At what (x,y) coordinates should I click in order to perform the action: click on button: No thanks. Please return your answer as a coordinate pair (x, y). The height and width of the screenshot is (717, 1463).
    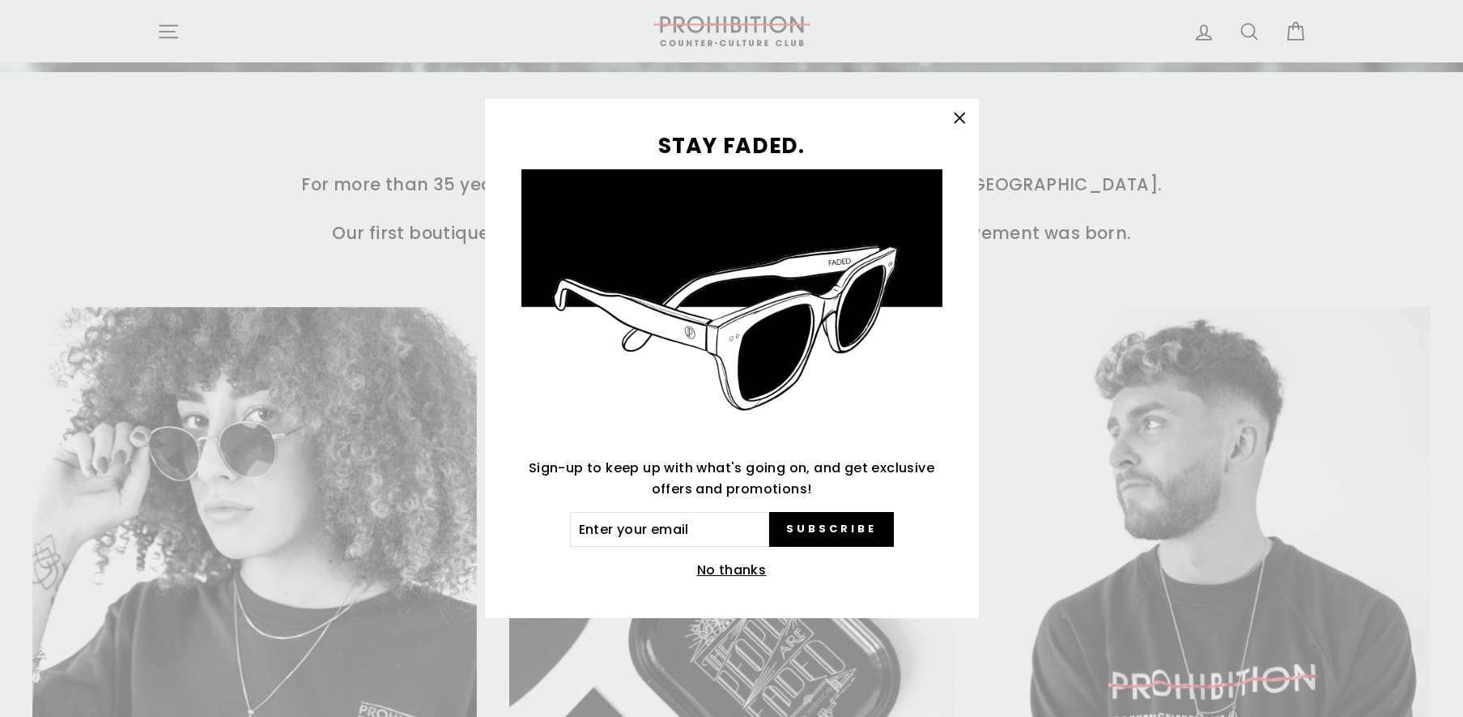
    Looking at the image, I should click on (732, 570).